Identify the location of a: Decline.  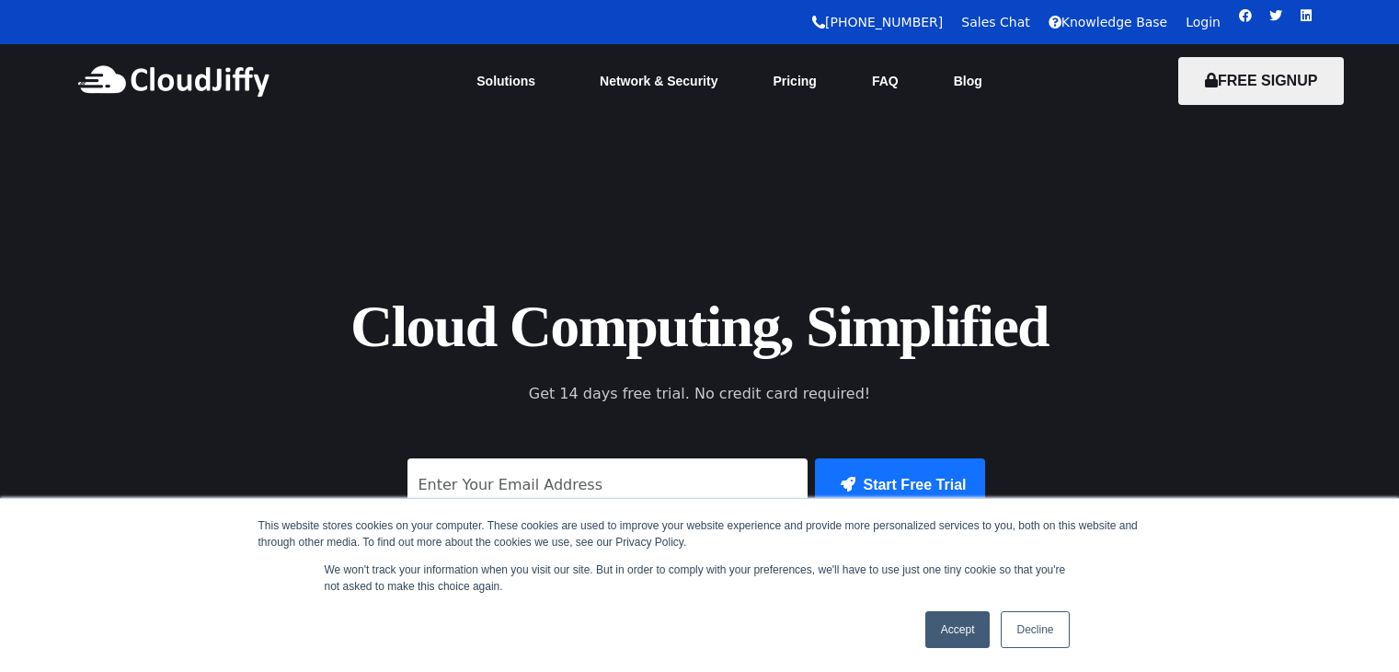
(1035, 629).